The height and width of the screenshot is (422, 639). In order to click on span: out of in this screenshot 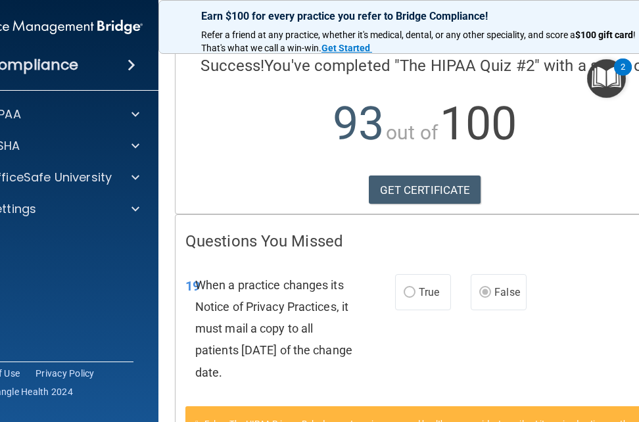, I will do `click(412, 132)`.